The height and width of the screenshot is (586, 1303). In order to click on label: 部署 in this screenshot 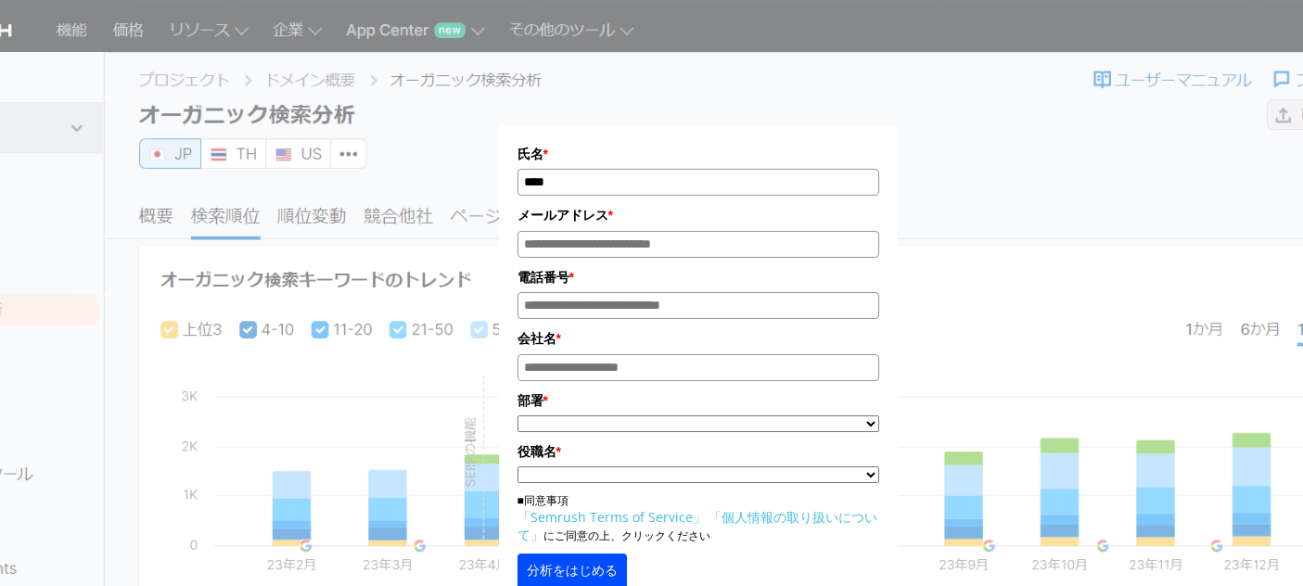, I will do `click(698, 401)`.